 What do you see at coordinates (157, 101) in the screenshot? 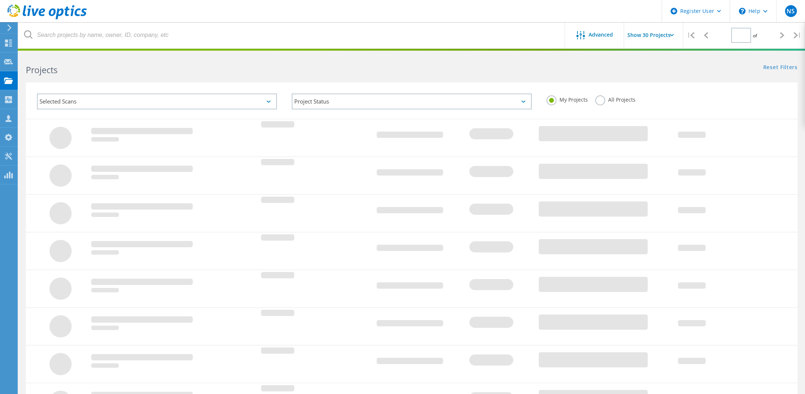
I see `div: Selected Scans` at bounding box center [157, 101].